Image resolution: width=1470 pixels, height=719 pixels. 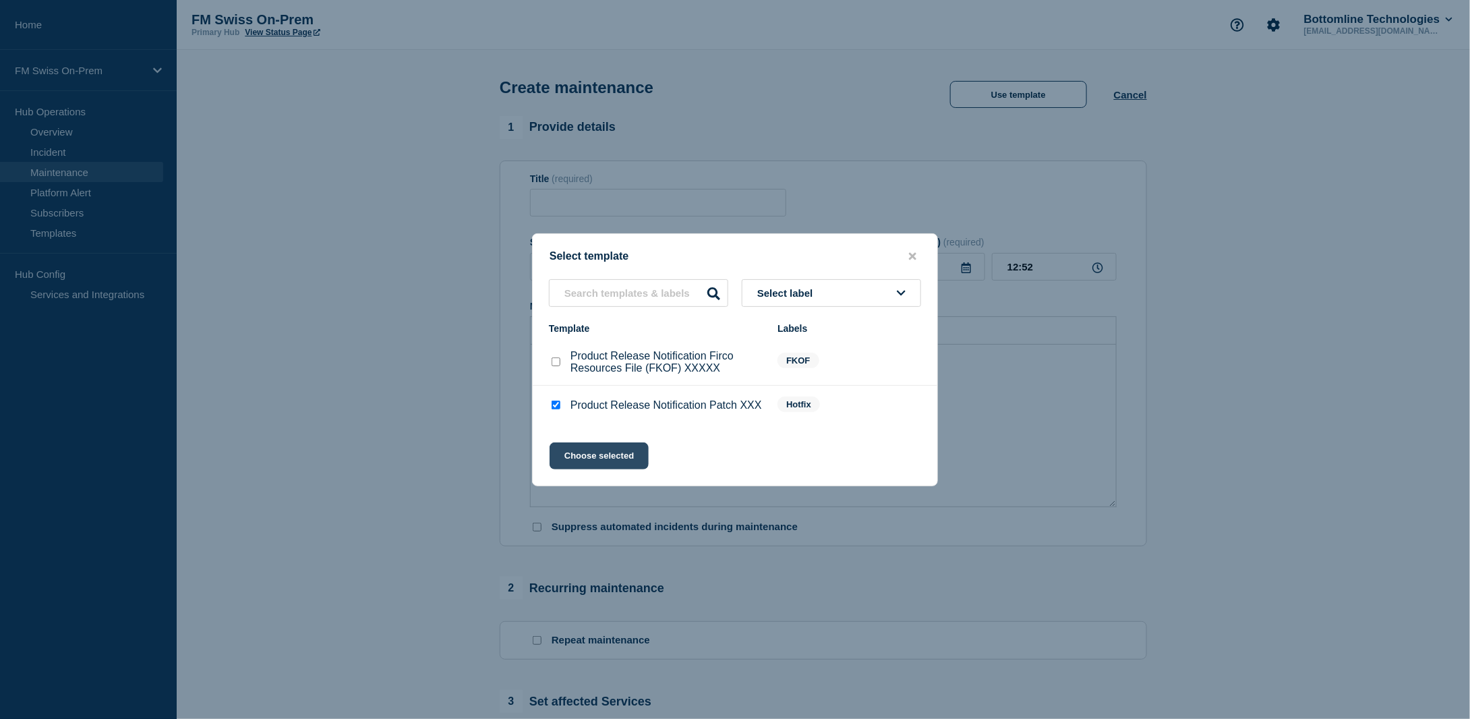 What do you see at coordinates (556, 362) in the screenshot?
I see `input: Product Release Notification Firco Resources File (FKOF) XXXXX checkbox` at bounding box center [556, 362].